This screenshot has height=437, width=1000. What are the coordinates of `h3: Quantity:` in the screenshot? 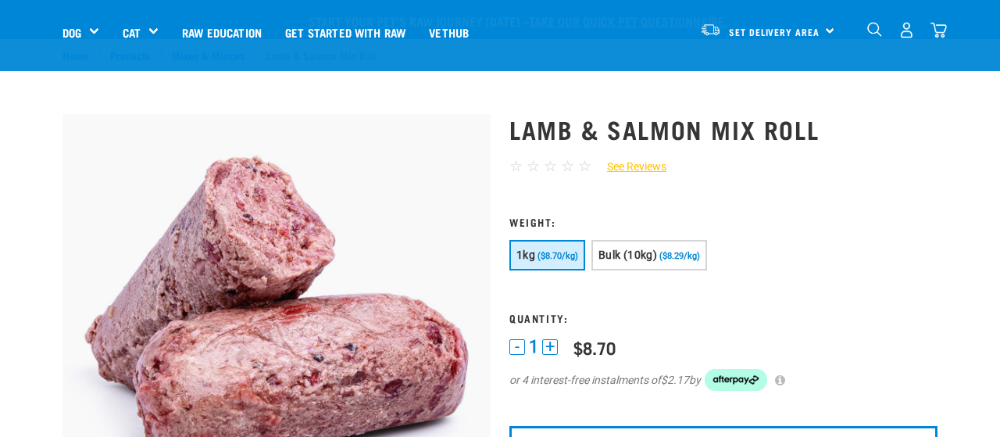 It's located at (723, 317).